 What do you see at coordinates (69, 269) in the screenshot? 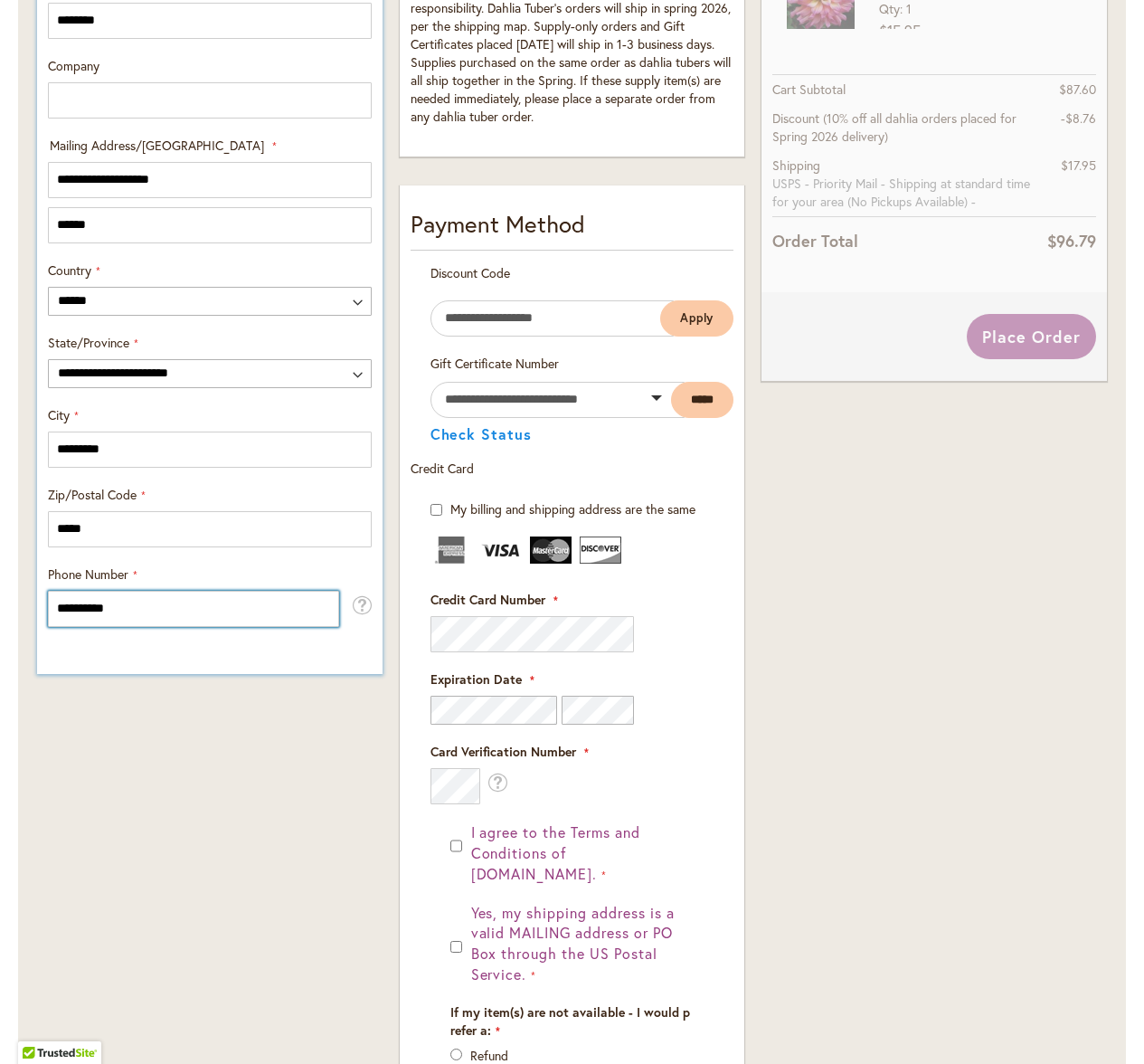
I see `span: Country` at bounding box center [69, 269].